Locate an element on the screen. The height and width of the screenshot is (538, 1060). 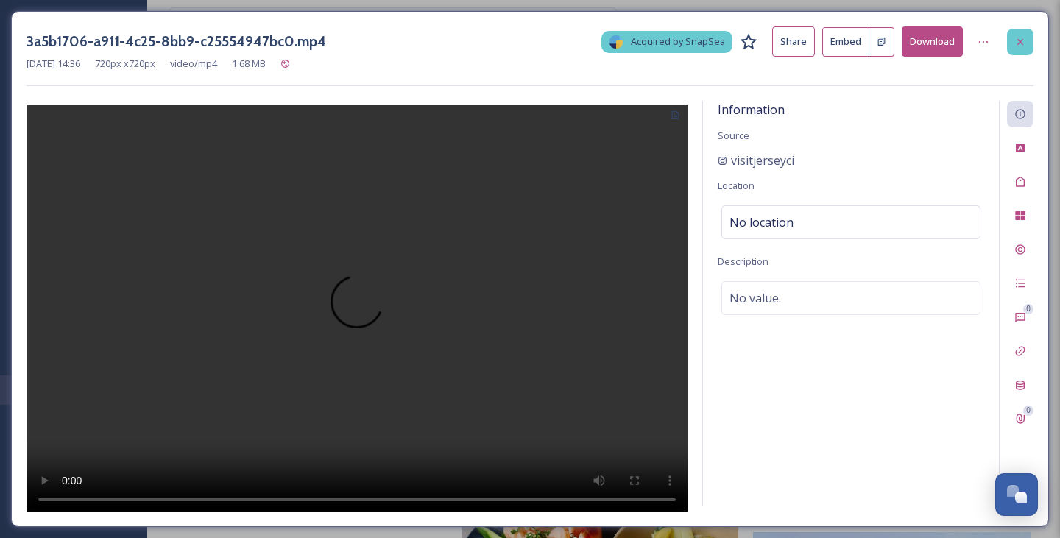
span: Information is located at coordinates (751, 110).